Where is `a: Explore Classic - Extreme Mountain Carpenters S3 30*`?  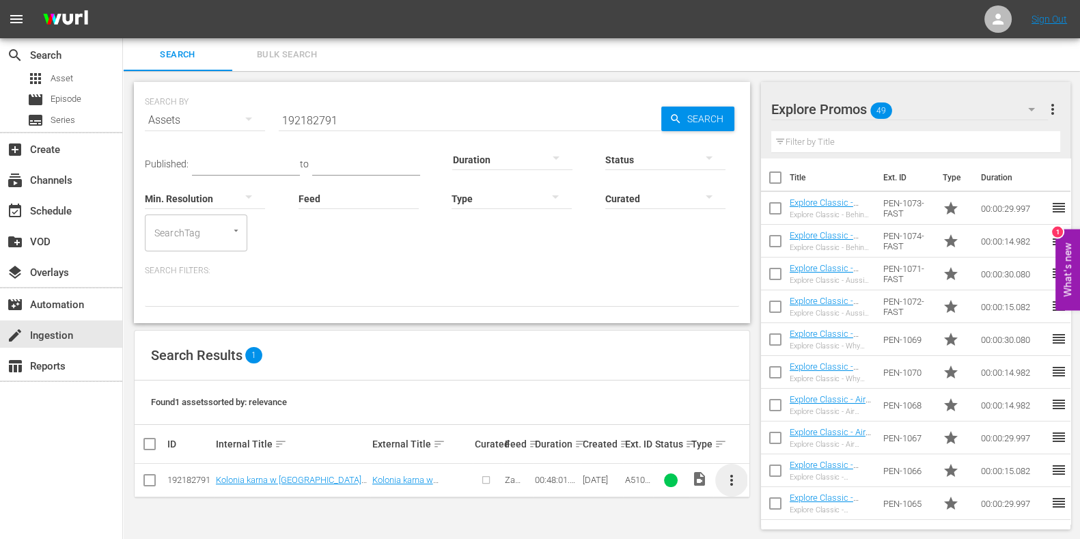 a: Explore Classic - Extreme Mountain Carpenters S3 30* is located at coordinates (825, 508).